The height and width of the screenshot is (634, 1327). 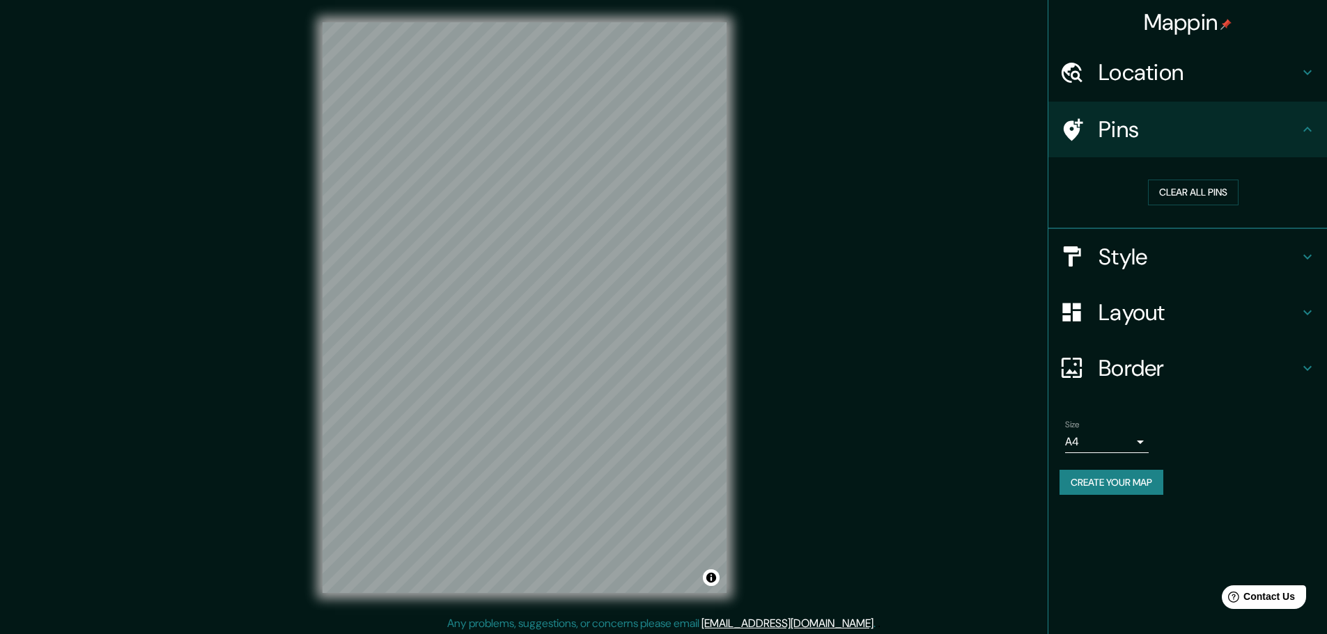 What do you see at coordinates (524, 308) in the screenshot?
I see `canvas: Map` at bounding box center [524, 308].